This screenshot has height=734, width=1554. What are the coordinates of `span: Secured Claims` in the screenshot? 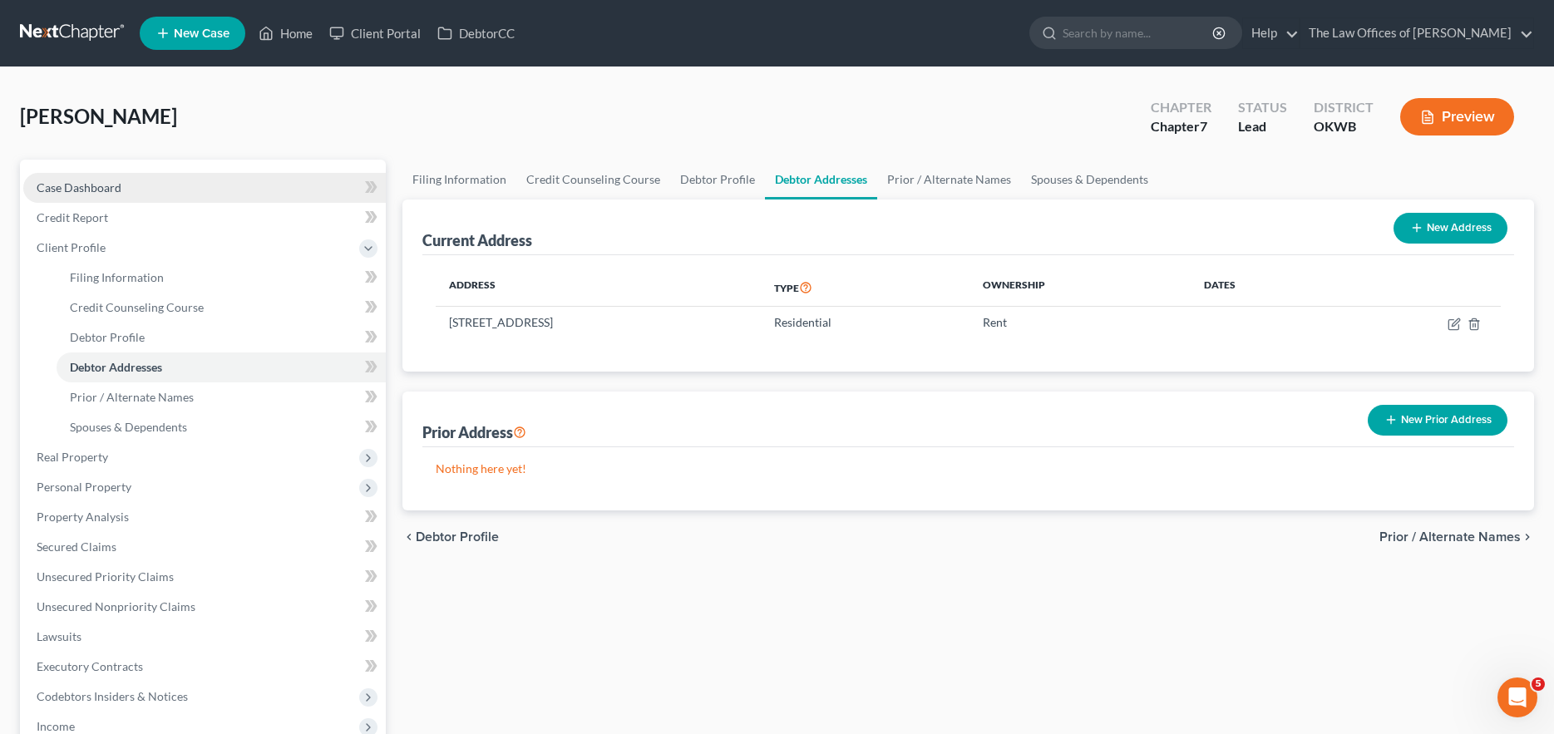 It's located at (76, 546).